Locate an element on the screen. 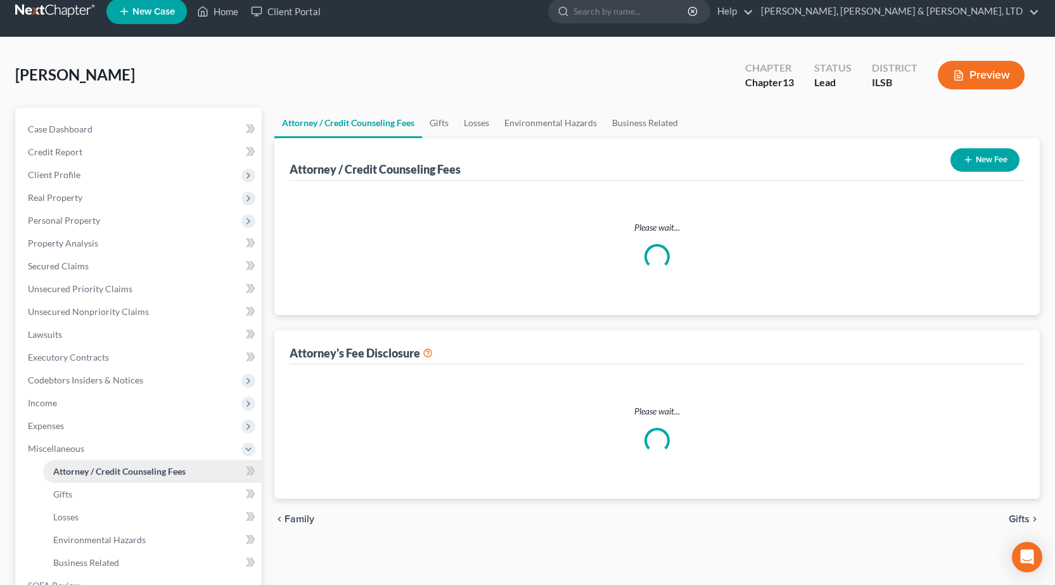 The image size is (1055, 585). i: chevron_left is located at coordinates (279, 519).